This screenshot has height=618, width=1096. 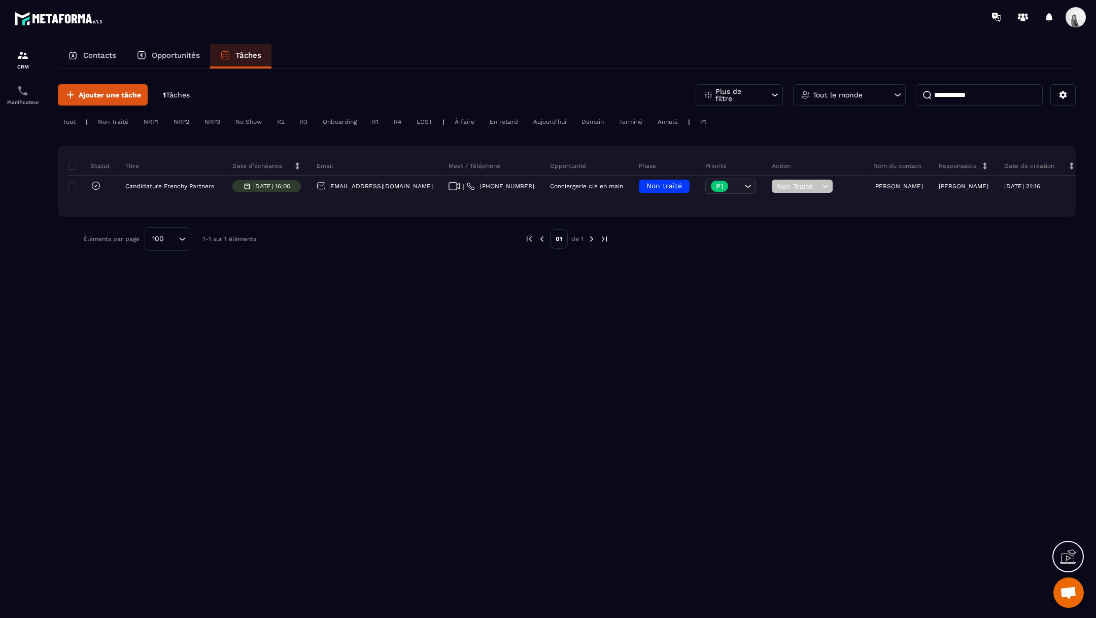 I want to click on div: Annulé, so click(x=668, y=122).